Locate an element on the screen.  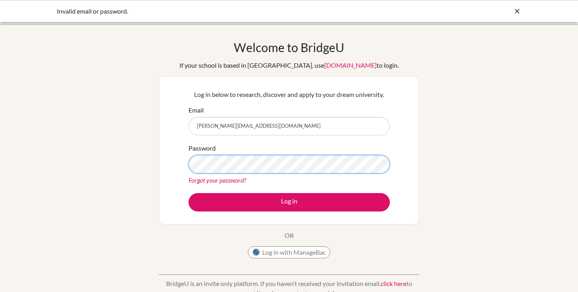
button: Log in is located at coordinates (289, 202).